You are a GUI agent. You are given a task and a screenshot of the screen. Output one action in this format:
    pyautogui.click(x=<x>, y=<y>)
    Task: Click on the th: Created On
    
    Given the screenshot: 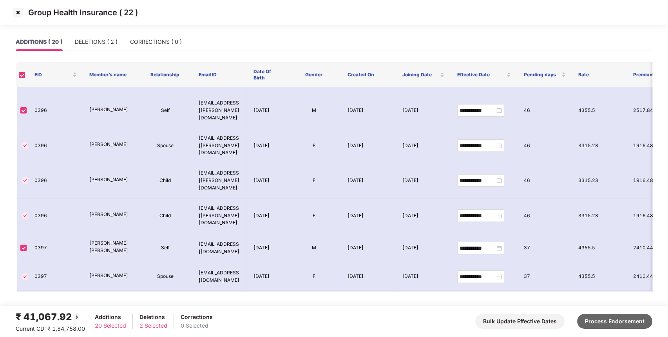 What is the action you would take?
    pyautogui.click(x=369, y=75)
    